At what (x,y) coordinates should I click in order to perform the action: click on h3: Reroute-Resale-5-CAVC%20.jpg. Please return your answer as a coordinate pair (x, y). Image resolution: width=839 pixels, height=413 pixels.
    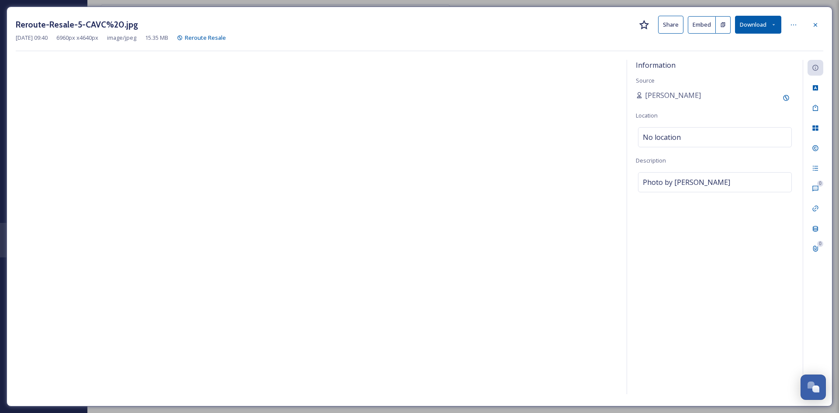
    Looking at the image, I should click on (77, 24).